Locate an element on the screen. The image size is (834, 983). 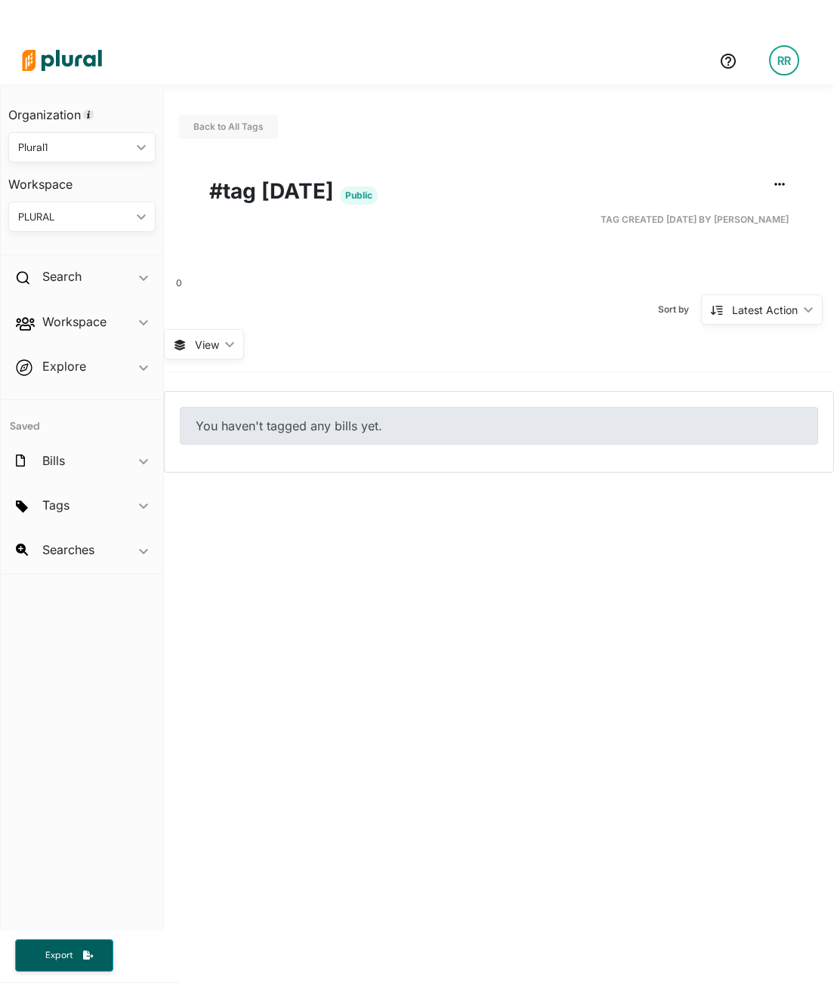
button: Export is located at coordinates (64, 955).